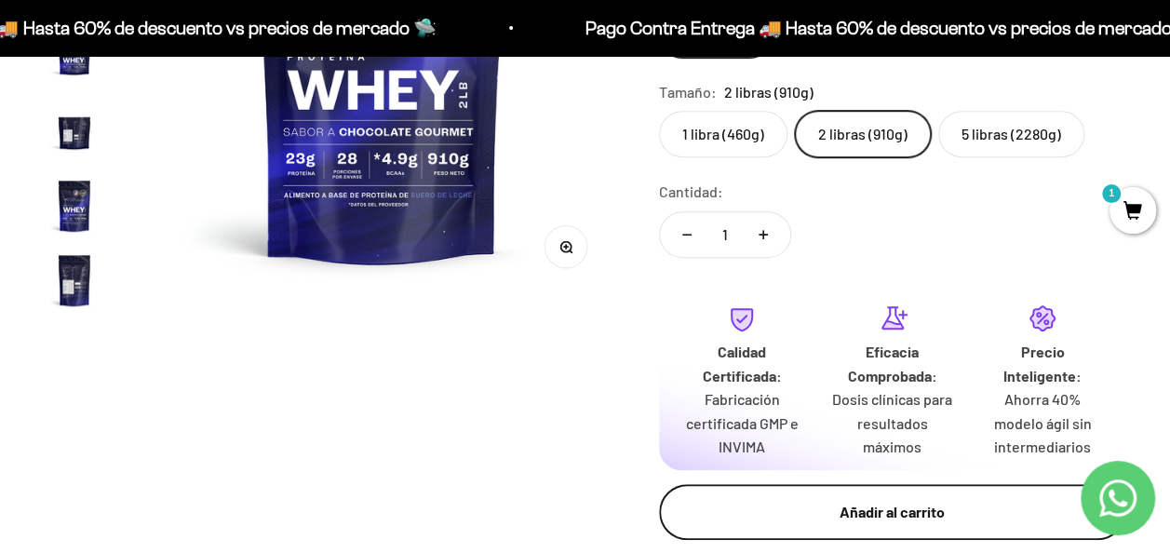 This screenshot has height=553, width=1170. I want to click on button: Reducir cantidad, so click(687, 235).